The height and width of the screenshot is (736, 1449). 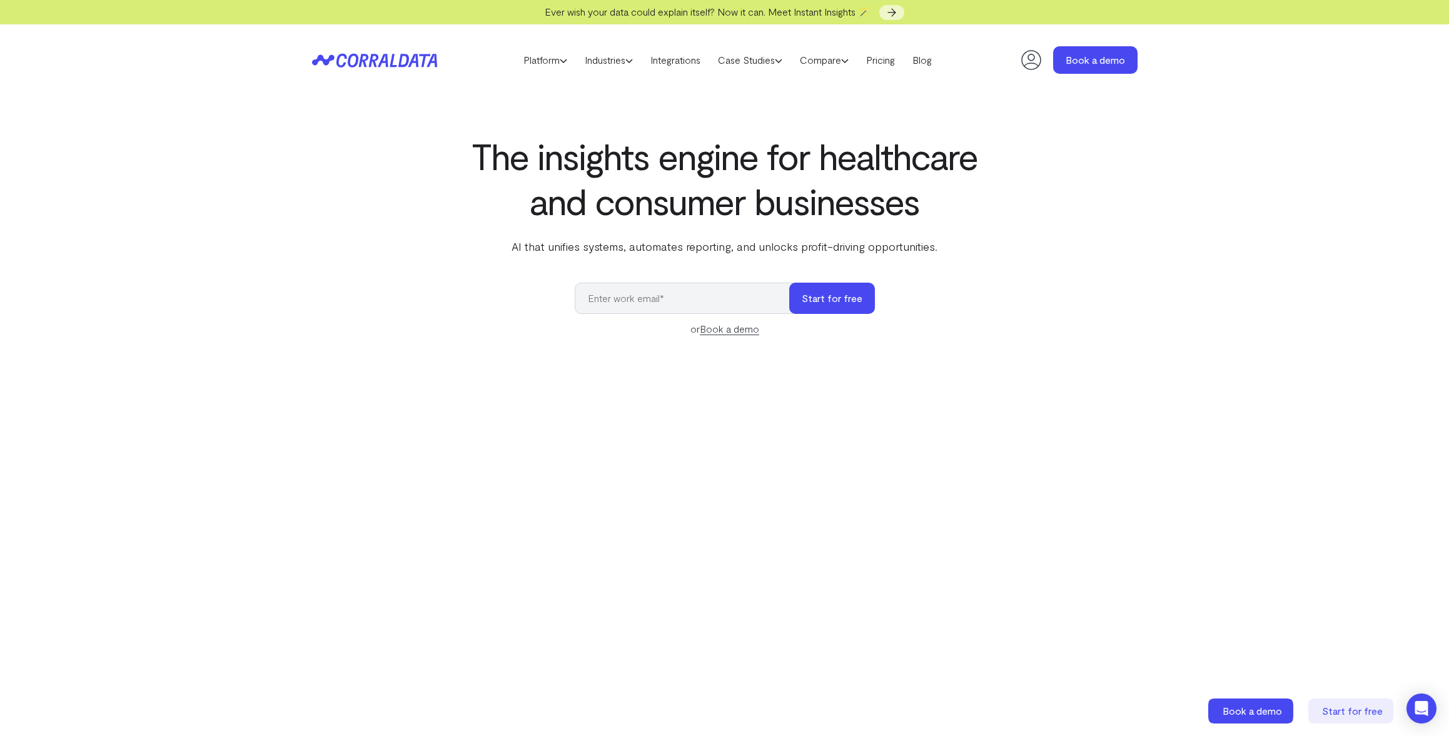 What do you see at coordinates (707, 11) in the screenshot?
I see `span: Ever wish your data could explain itself? Now it can. Meet Instant Insights 🪄` at bounding box center [707, 11].